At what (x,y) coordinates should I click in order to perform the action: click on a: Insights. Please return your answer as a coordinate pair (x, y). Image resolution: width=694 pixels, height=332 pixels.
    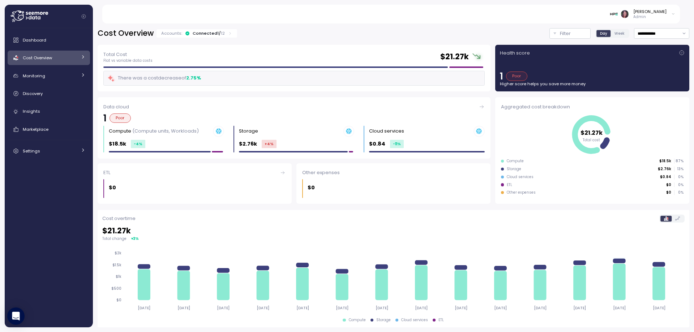
    Looking at the image, I should click on (49, 112).